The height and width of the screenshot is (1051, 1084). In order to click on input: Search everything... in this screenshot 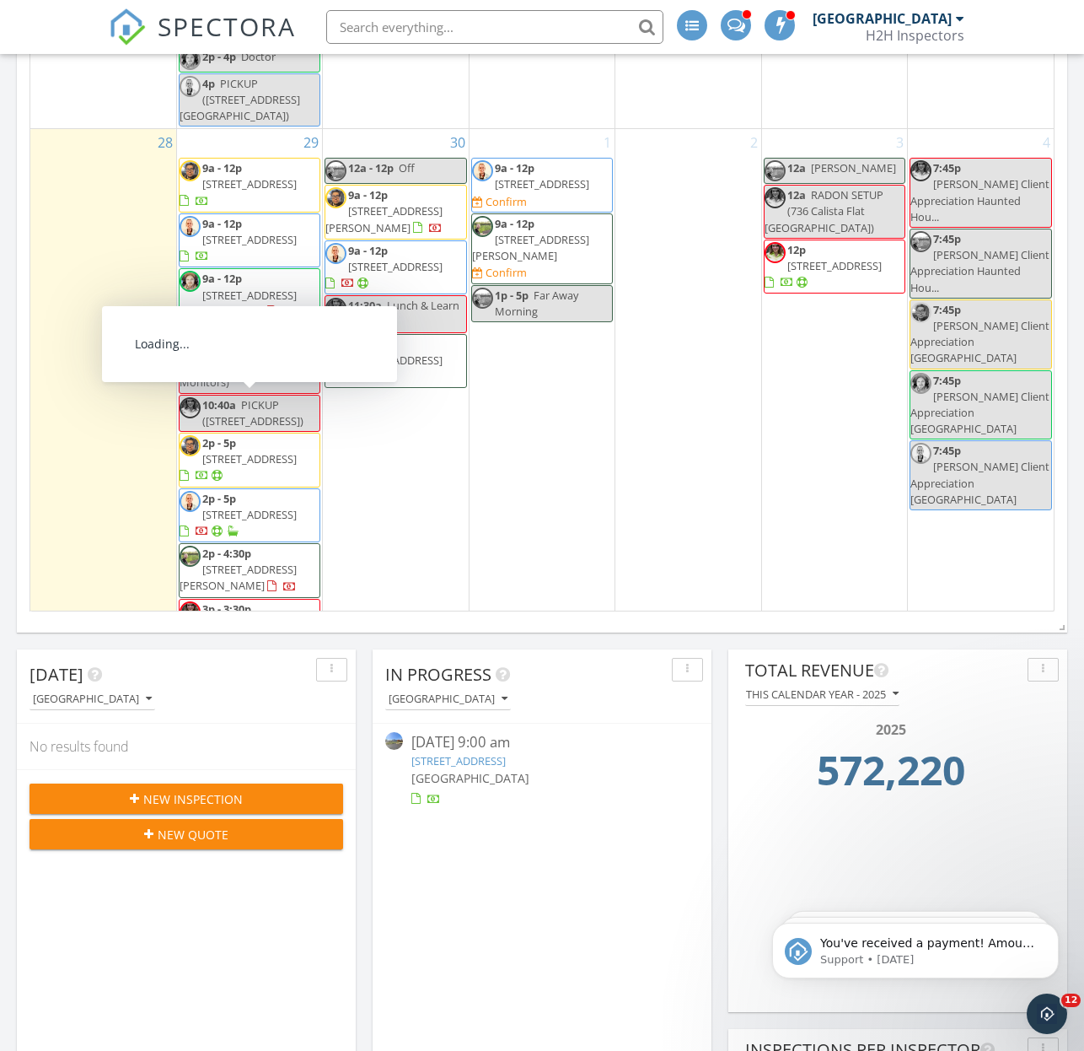, I will do `click(495, 27)`.